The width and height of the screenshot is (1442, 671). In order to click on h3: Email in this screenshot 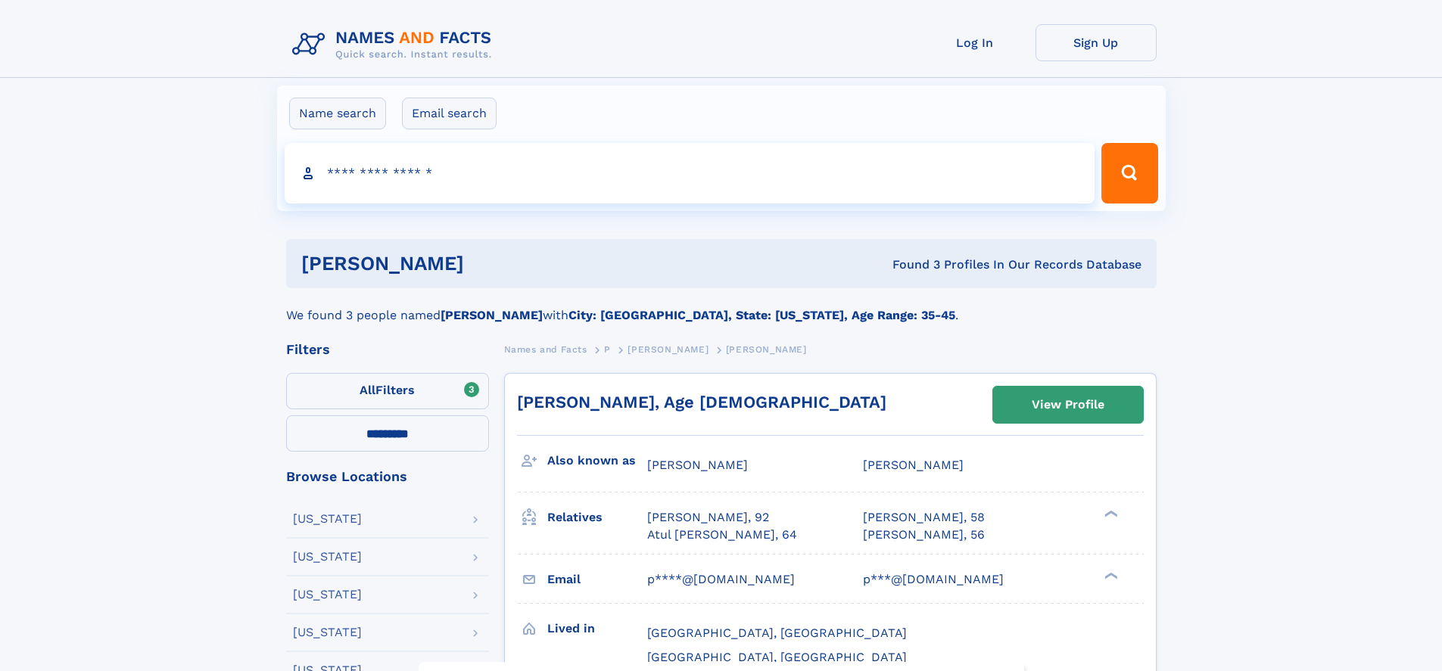, I will do `click(597, 580)`.